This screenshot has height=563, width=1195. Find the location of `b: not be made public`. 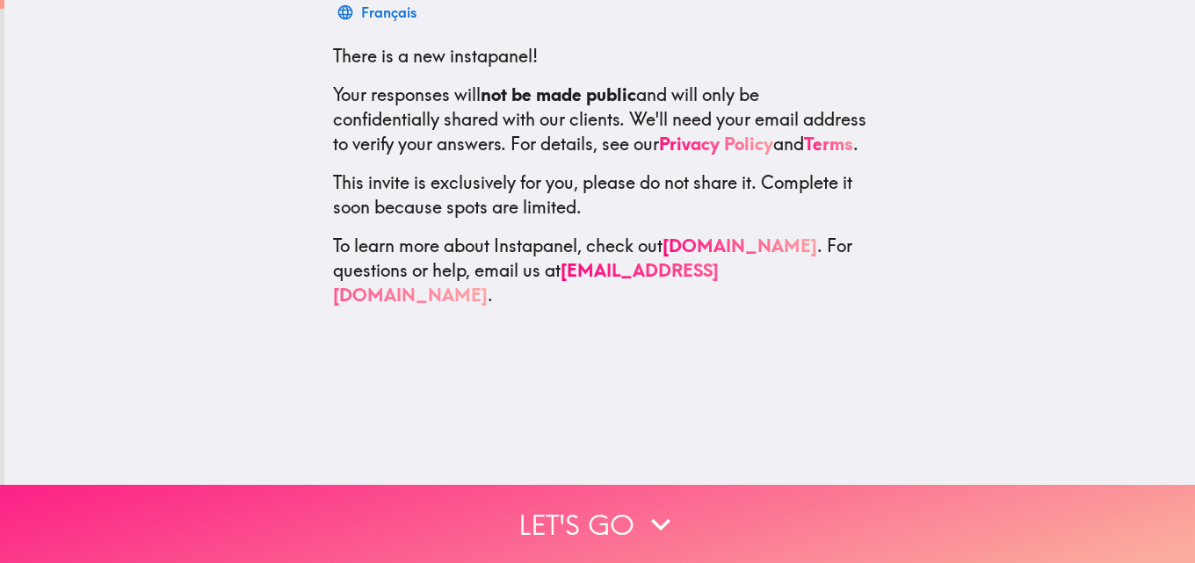

b: not be made public is located at coordinates (558, 94).